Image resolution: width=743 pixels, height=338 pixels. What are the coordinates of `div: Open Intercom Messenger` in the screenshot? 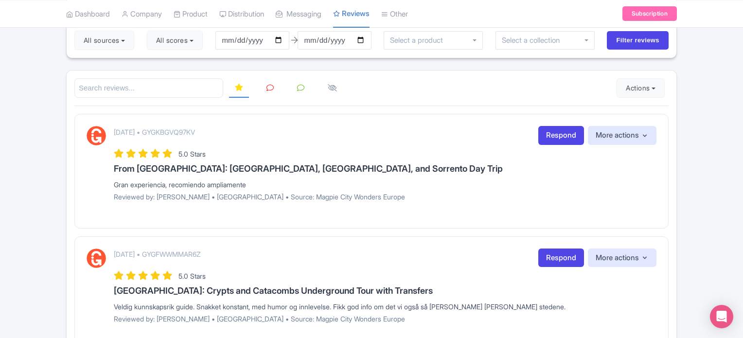 It's located at (722, 317).